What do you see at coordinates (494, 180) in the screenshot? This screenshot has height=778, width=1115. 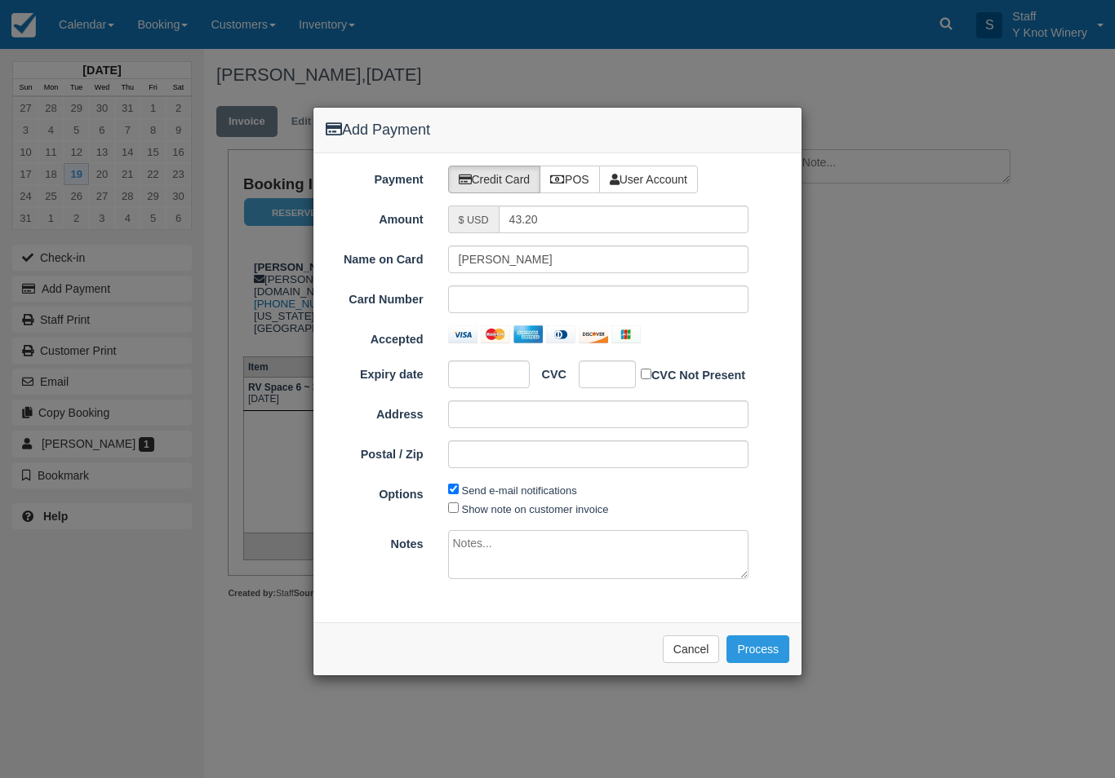 I see `label: Credit Card` at bounding box center [494, 180].